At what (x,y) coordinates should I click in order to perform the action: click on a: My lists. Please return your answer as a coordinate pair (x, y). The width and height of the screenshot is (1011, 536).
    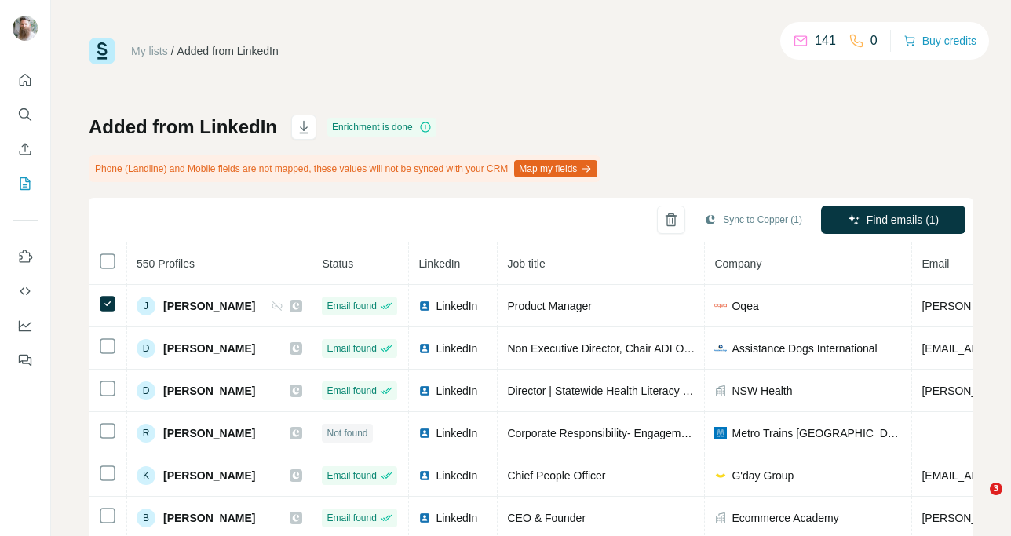
    Looking at the image, I should click on (149, 51).